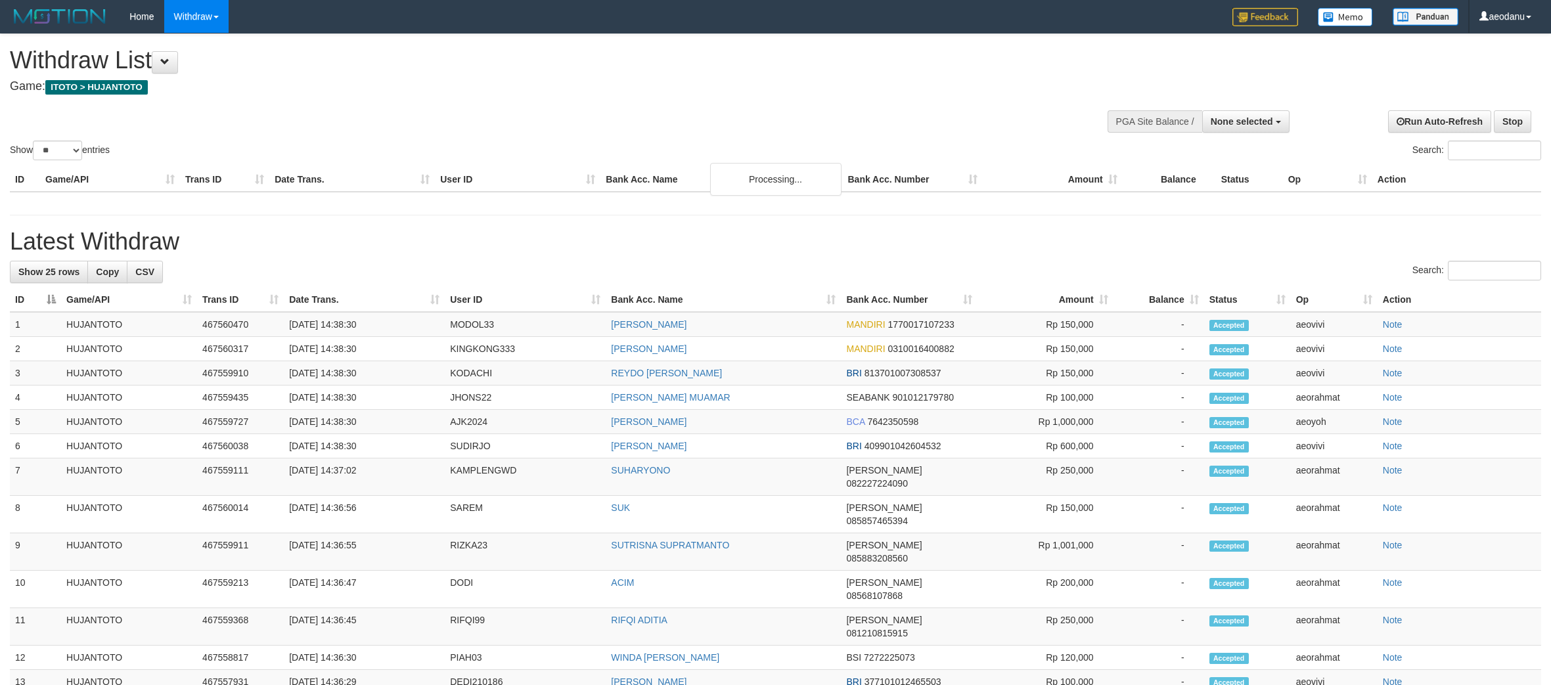  I want to click on th: Balance, so click(1169, 179).